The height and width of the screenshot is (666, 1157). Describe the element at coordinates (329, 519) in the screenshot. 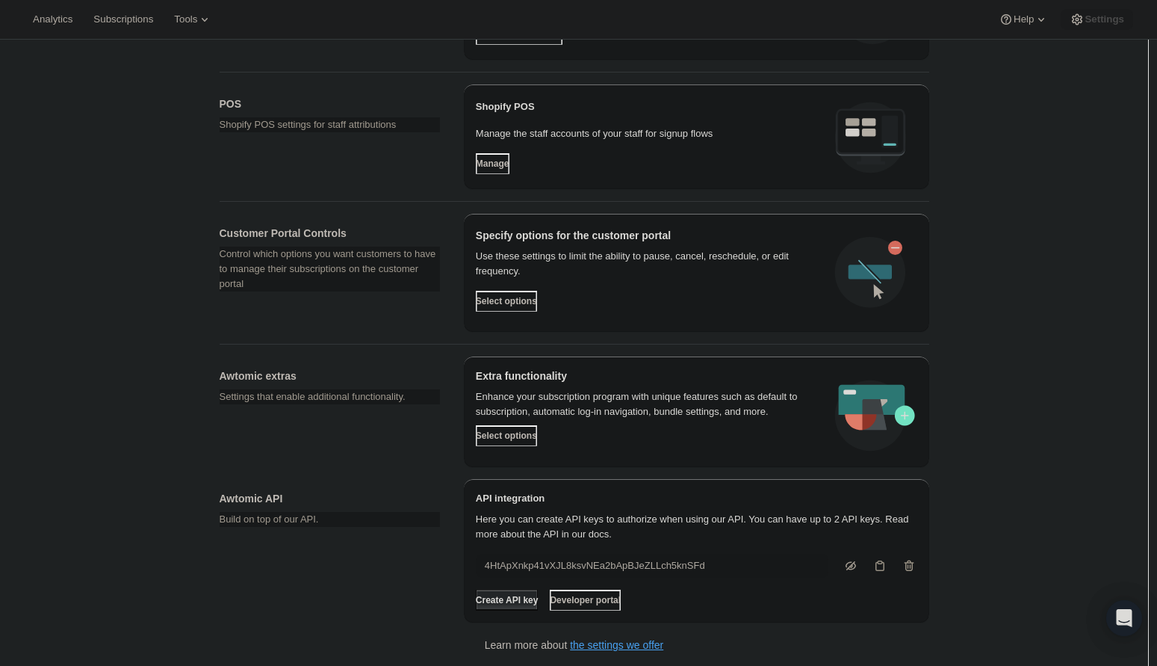

I see `p: Build on top of our API.` at that location.